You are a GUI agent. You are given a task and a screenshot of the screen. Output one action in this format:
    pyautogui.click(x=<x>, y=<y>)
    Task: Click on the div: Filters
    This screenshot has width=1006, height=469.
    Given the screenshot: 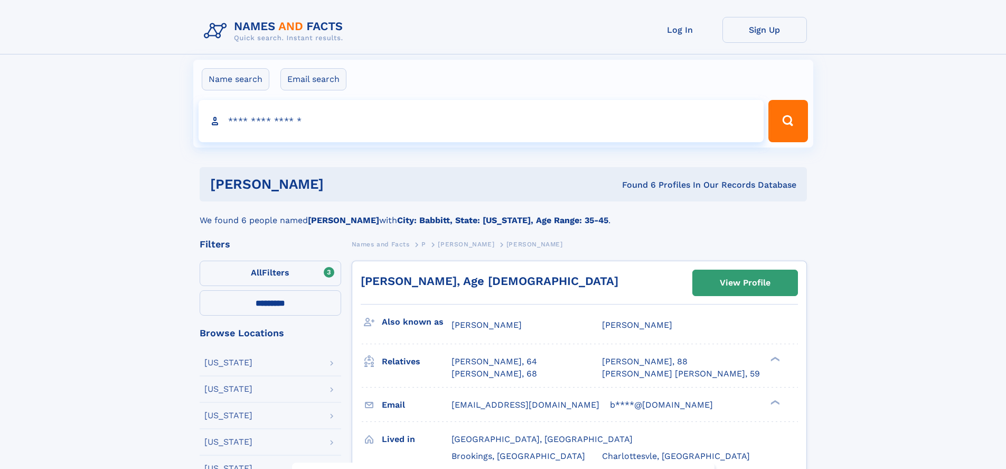 What is the action you would take?
    pyautogui.click(x=270, y=244)
    